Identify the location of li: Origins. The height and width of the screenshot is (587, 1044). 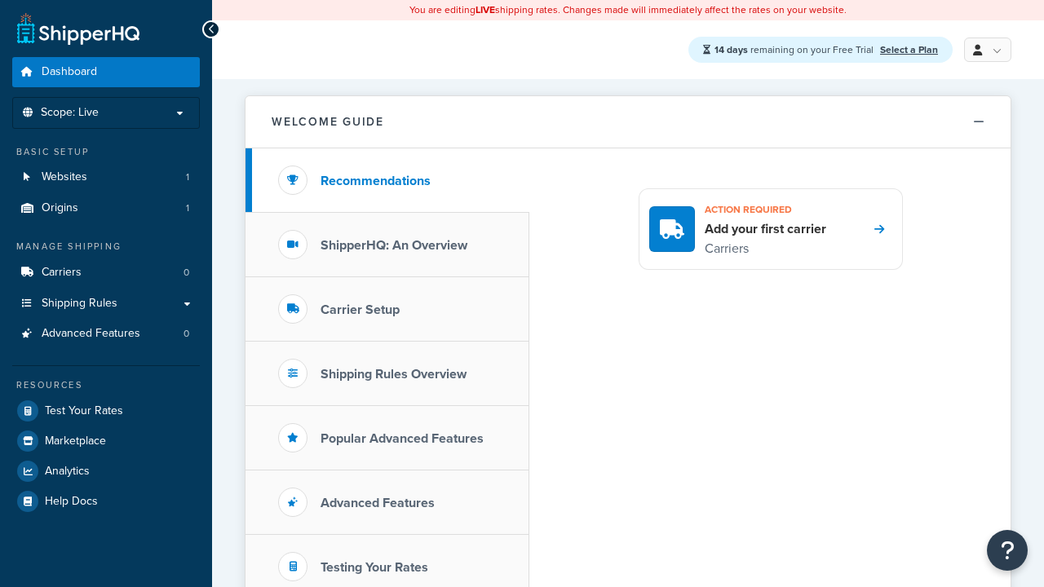
(106, 208).